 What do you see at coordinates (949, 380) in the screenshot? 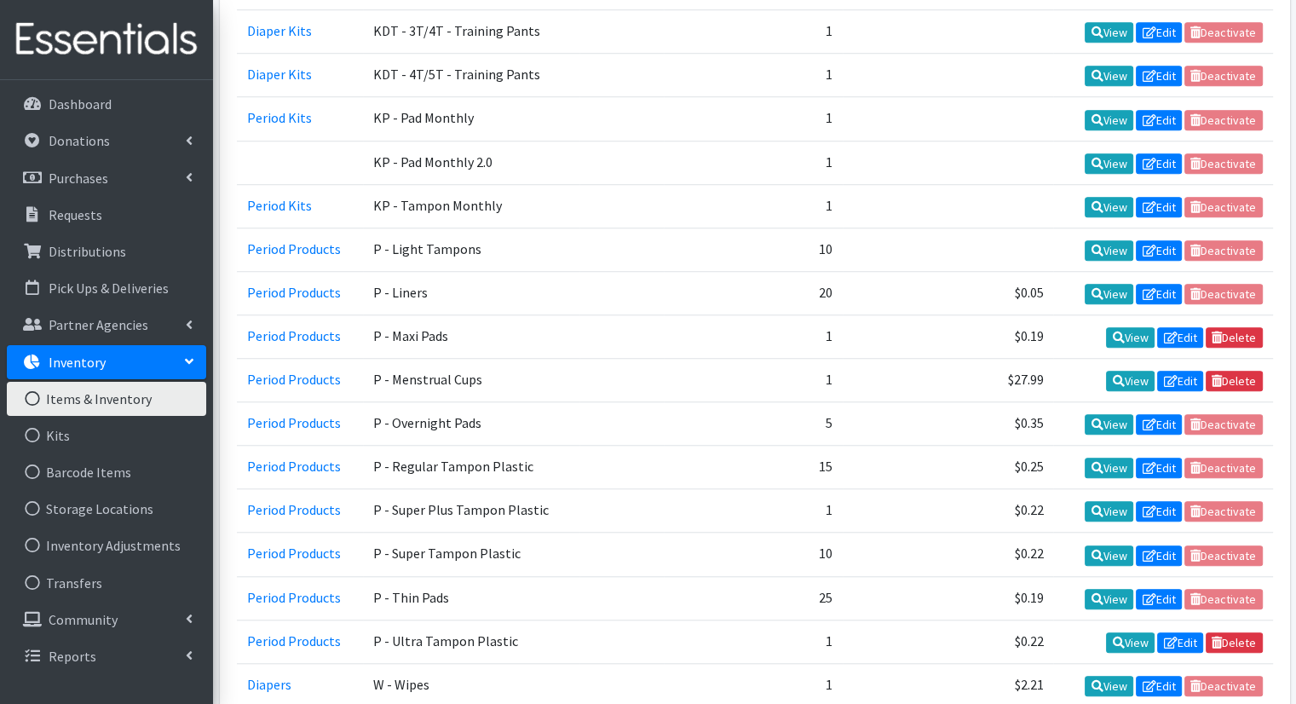
I see `td: $27.99` at bounding box center [949, 380].